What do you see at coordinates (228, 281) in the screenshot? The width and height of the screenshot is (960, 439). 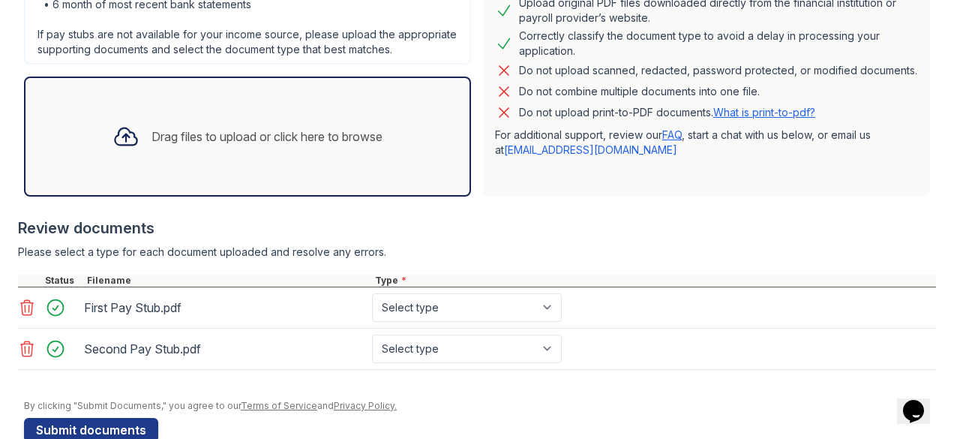 I see `div: Filename` at bounding box center [228, 281].